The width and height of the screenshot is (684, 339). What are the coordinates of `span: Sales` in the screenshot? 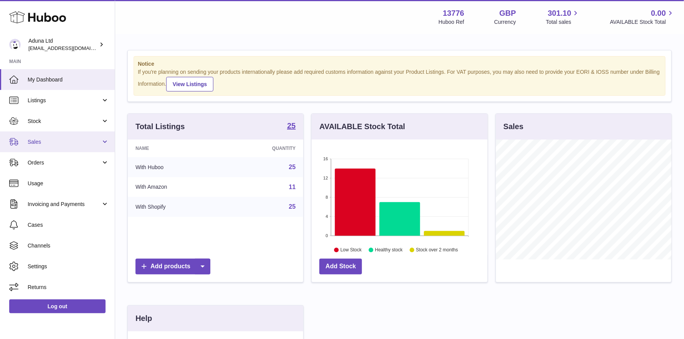 It's located at (64, 142).